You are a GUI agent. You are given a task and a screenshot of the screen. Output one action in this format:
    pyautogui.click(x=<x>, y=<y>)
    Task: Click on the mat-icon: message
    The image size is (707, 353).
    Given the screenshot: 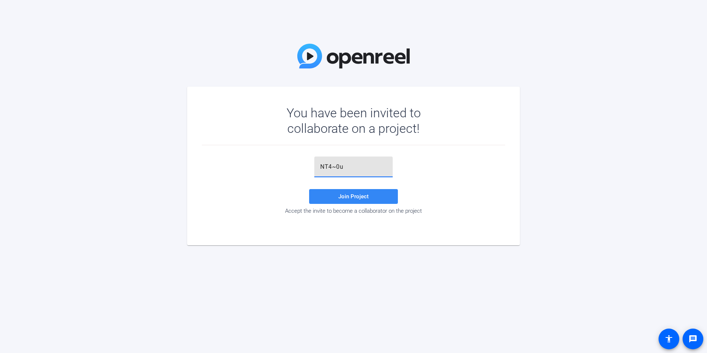 What is the action you would take?
    pyautogui.click(x=693, y=339)
    